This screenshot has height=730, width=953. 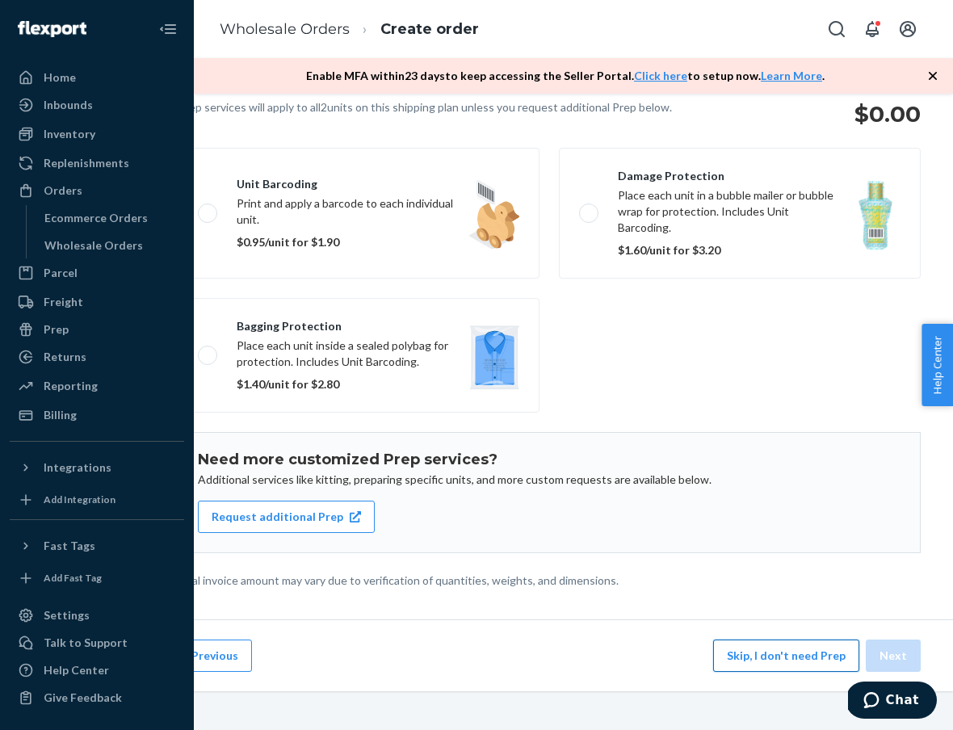 What do you see at coordinates (168, 29) in the screenshot?
I see `button: Close Navigation` at bounding box center [168, 29].